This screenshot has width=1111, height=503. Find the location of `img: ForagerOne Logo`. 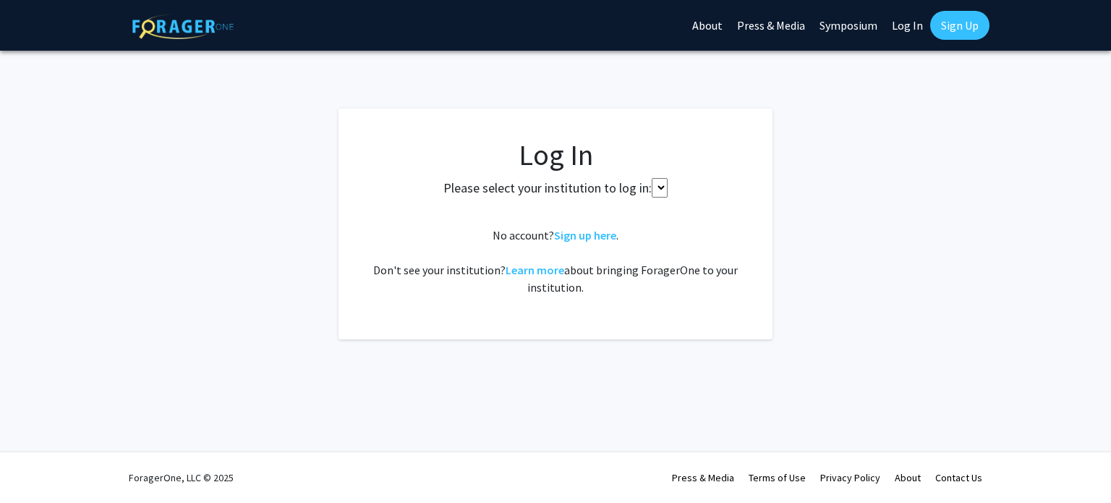

img: ForagerOne Logo is located at coordinates (183, 26).